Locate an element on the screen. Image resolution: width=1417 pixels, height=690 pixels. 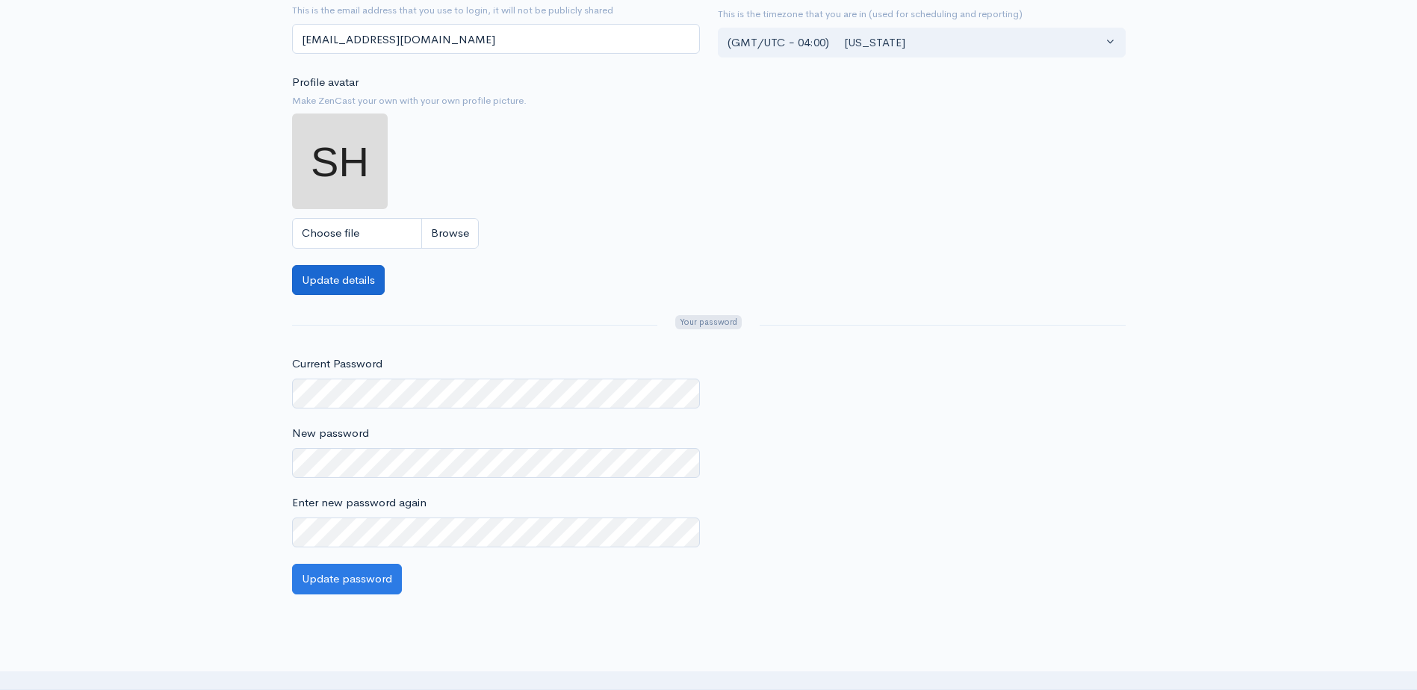
button: Update details is located at coordinates (338, 280).